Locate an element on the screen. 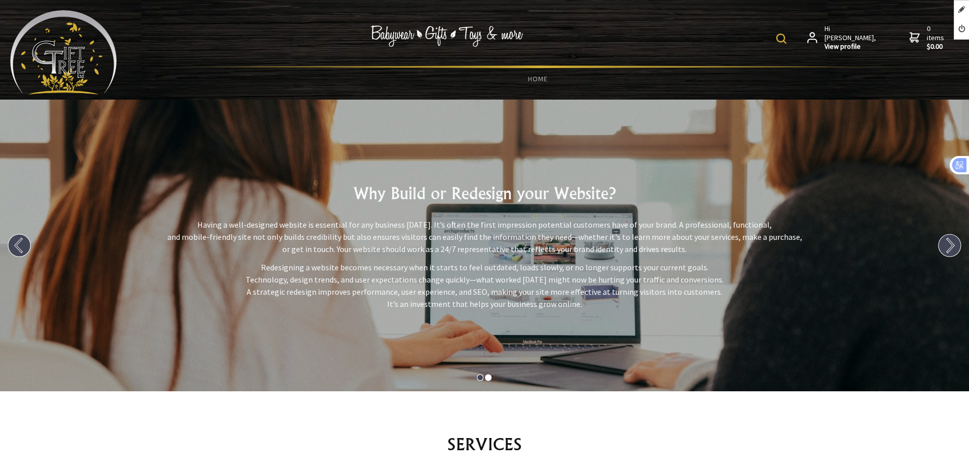 The image size is (969, 467). h2: SERVICES is located at coordinates (485, 445).